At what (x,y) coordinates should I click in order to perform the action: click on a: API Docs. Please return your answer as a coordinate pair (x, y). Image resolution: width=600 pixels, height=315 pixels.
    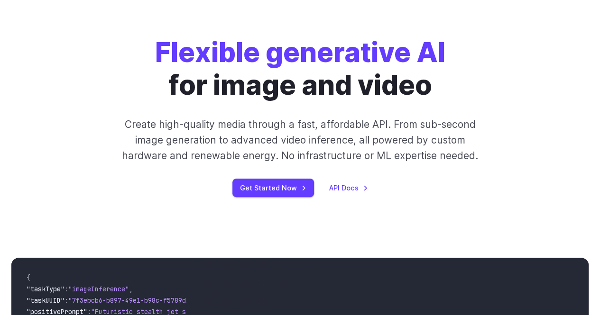
    Looking at the image, I should click on (348, 188).